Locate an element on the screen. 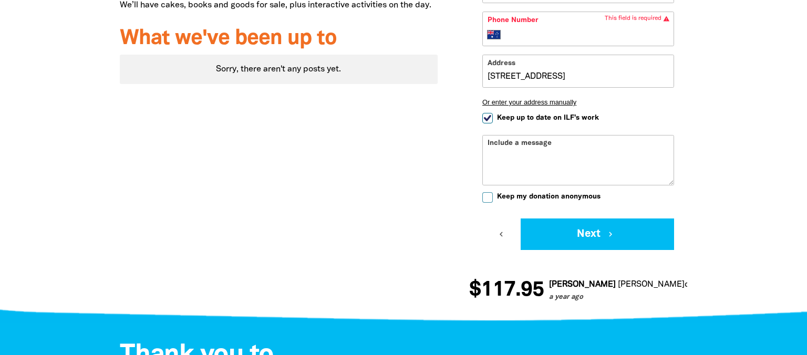 The image size is (807, 355). button: chevron_left is located at coordinates (501, 234).